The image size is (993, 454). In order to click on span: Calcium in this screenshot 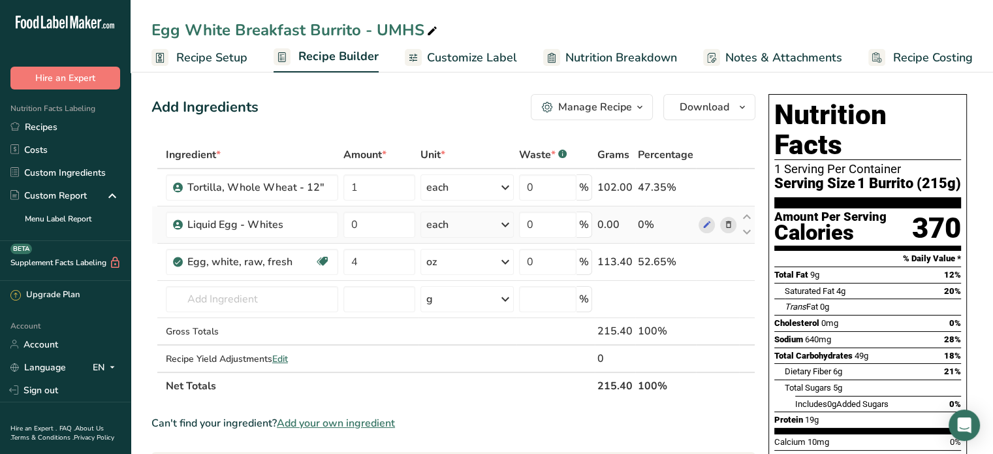, I will do `click(790, 441)`.